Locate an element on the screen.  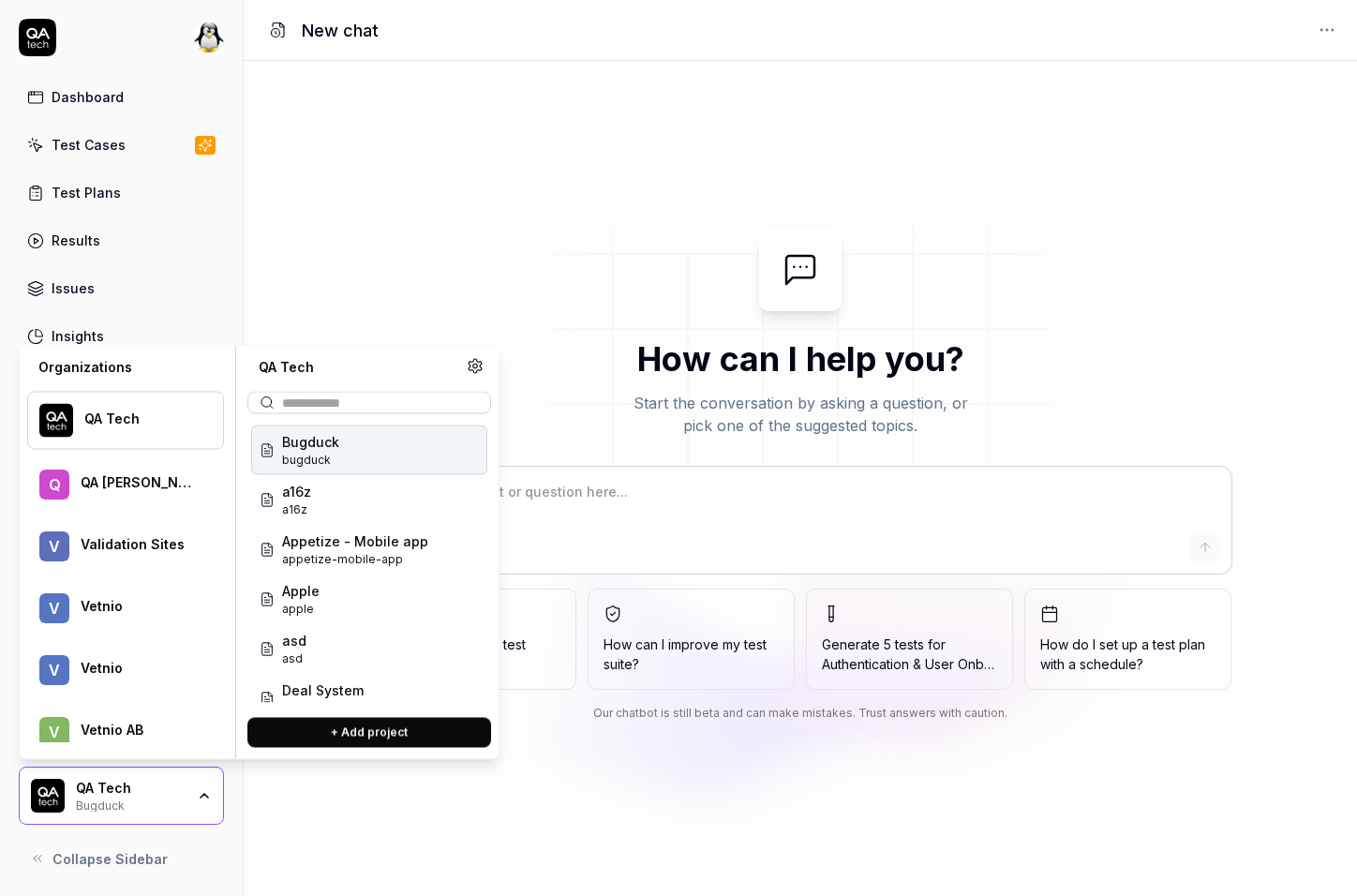
span: Project ID: p7tT is located at coordinates (311, 460).